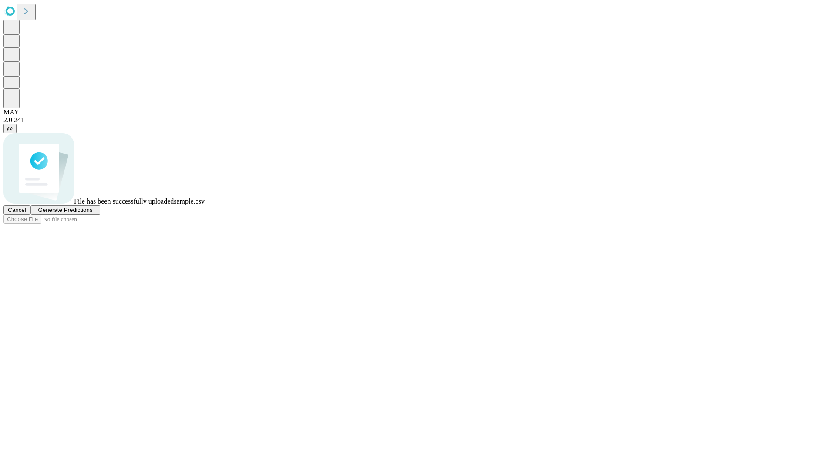  What do you see at coordinates (418, 120) in the screenshot?
I see `div: 2.0.241` at bounding box center [418, 120].